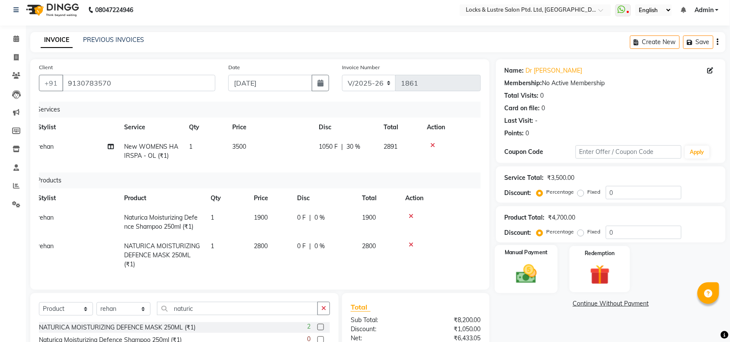 This screenshot has height=342, width=730. Describe the element at coordinates (611, 83) in the screenshot. I see `div: No Active Membership` at that location.